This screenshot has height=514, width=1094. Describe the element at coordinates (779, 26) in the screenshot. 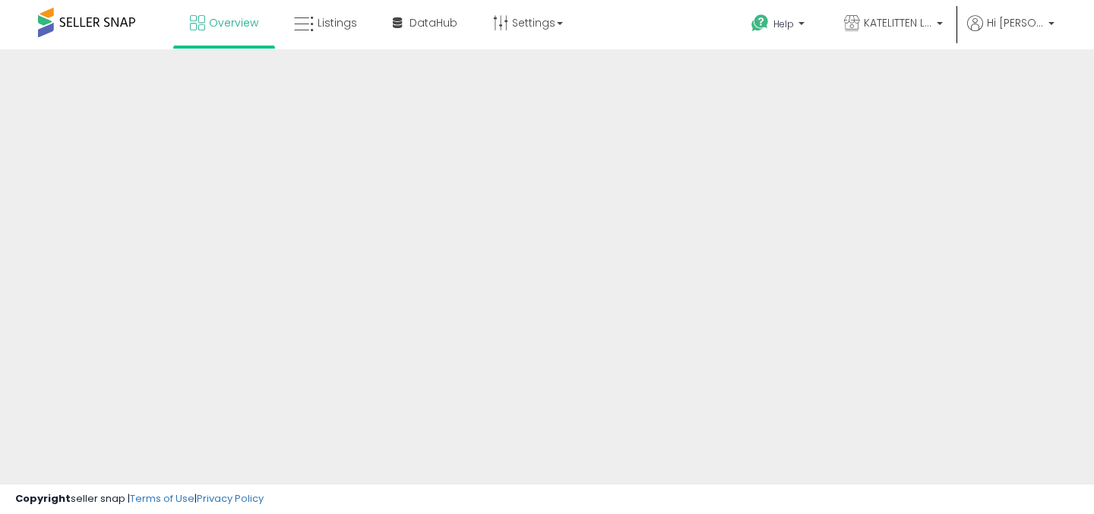

I see `a: Help` at that location.